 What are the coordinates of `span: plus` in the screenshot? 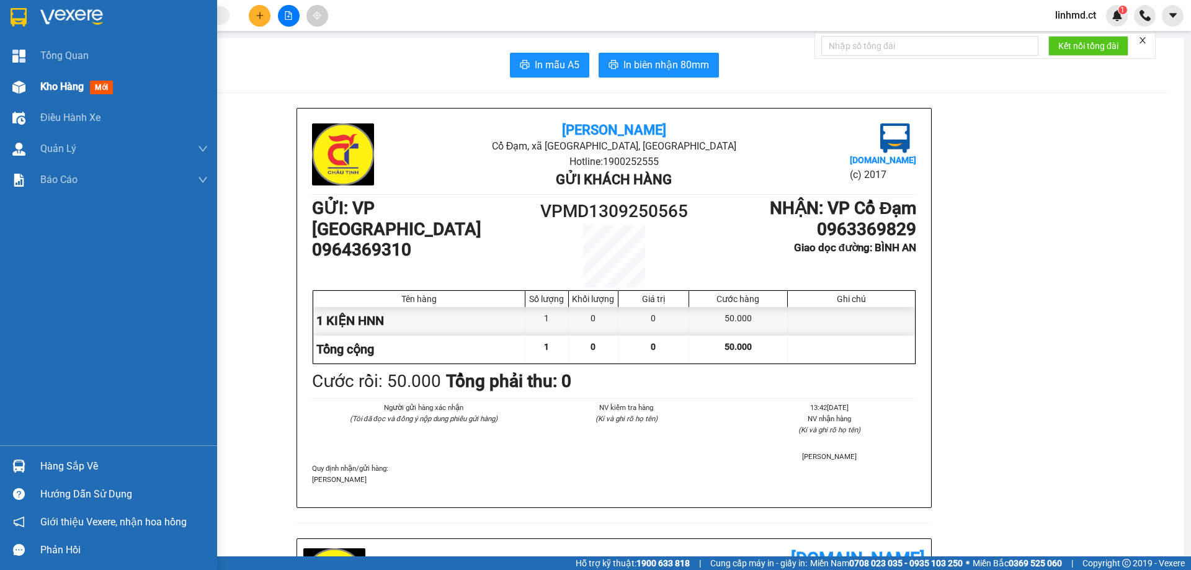 It's located at (260, 16).